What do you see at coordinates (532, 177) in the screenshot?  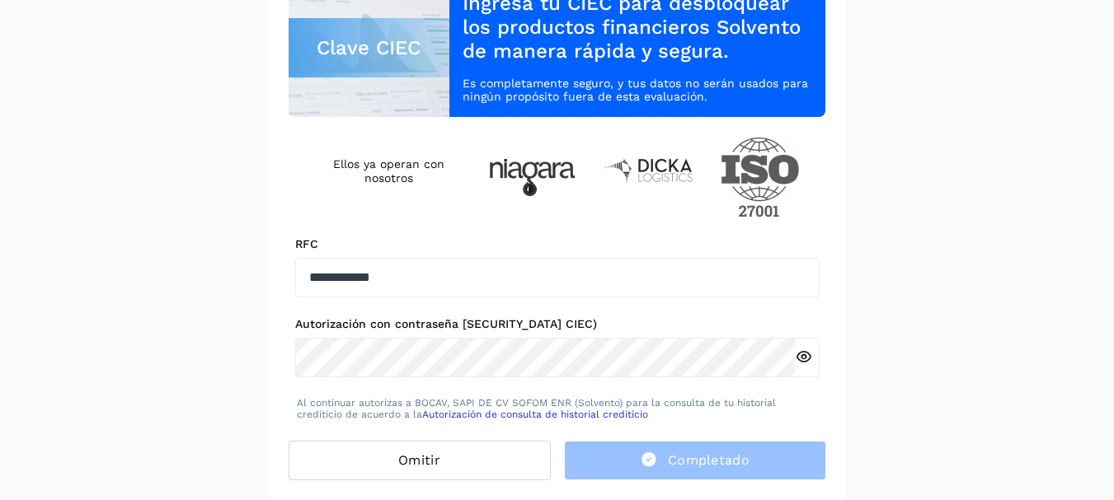 I see `img: Niagara` at bounding box center [532, 177].